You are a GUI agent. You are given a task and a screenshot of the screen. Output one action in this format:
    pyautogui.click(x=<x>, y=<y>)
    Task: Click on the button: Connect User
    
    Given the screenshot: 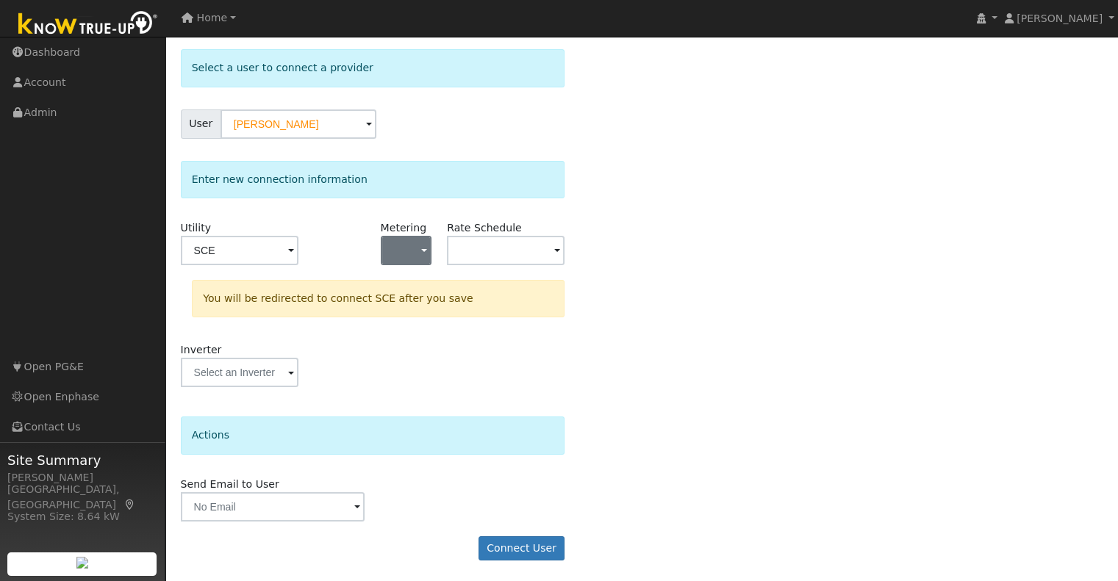 What is the action you would take?
    pyautogui.click(x=522, y=549)
    